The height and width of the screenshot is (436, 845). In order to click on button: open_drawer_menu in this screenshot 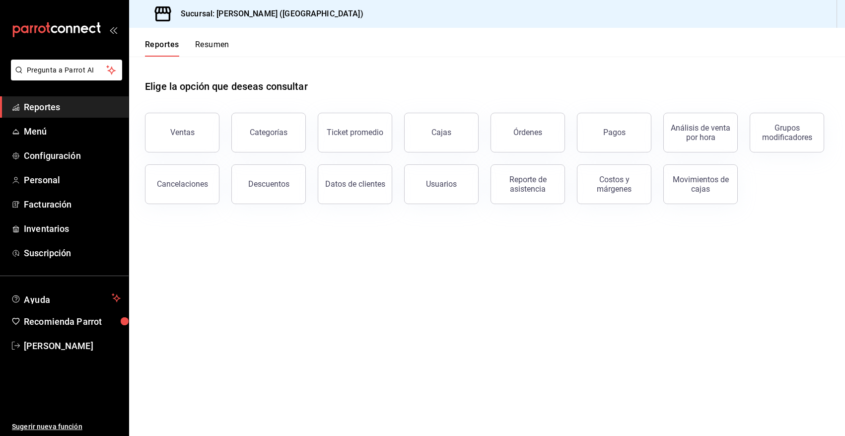, I will do `click(113, 30)`.